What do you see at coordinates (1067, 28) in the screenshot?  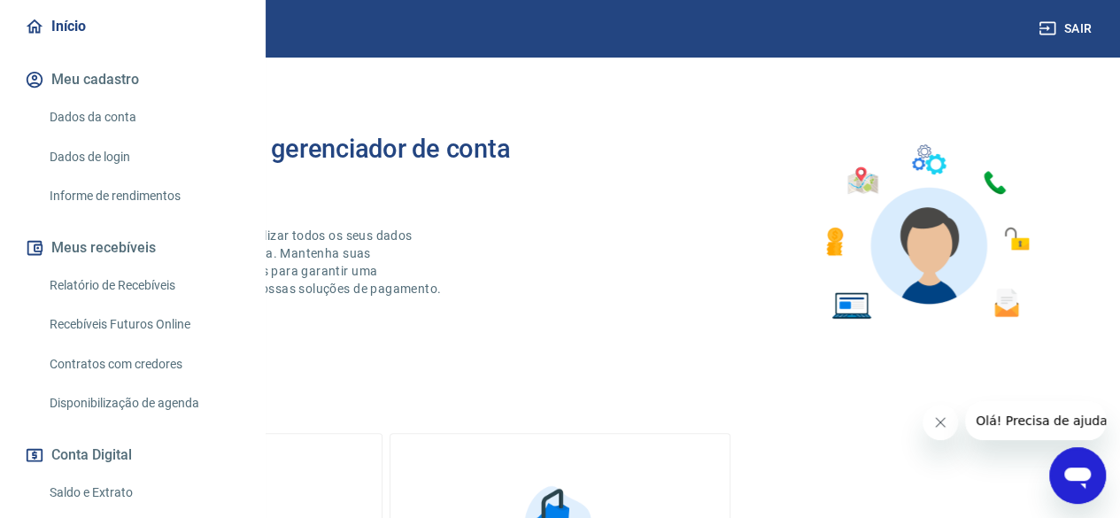 I see `button: Sair` at bounding box center [1067, 28].